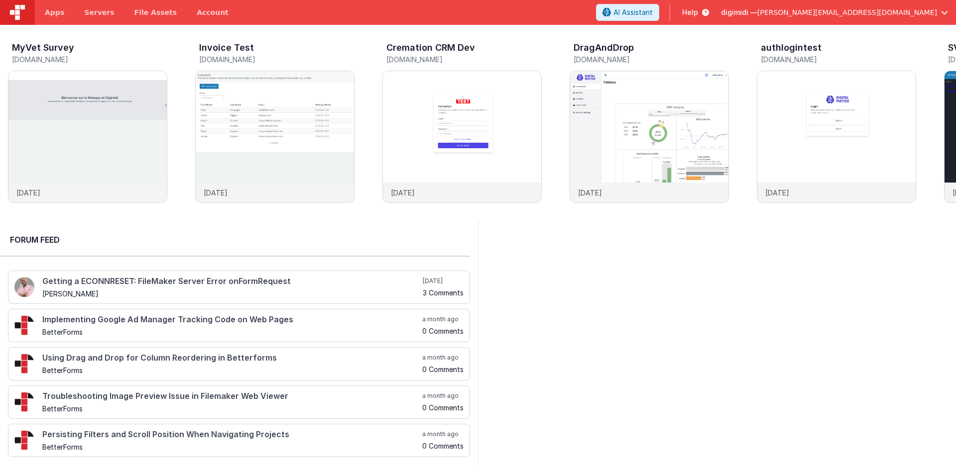 This screenshot has height=470, width=956. Describe the element at coordinates (791, 48) in the screenshot. I see `h3: authlogintest` at that location.